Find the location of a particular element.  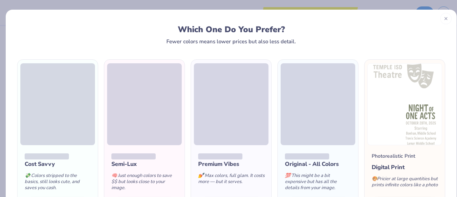

div: Fewer colors means lower prices but also less detail. is located at coordinates (231, 41).